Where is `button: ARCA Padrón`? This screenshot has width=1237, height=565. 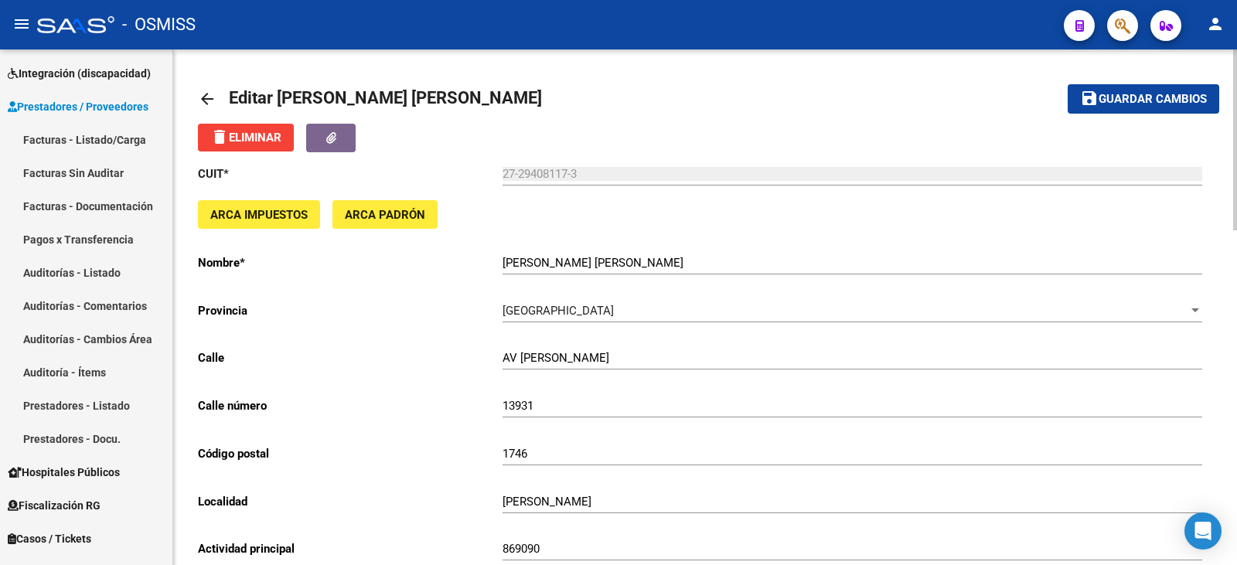 button: ARCA Padrón is located at coordinates (385, 214).